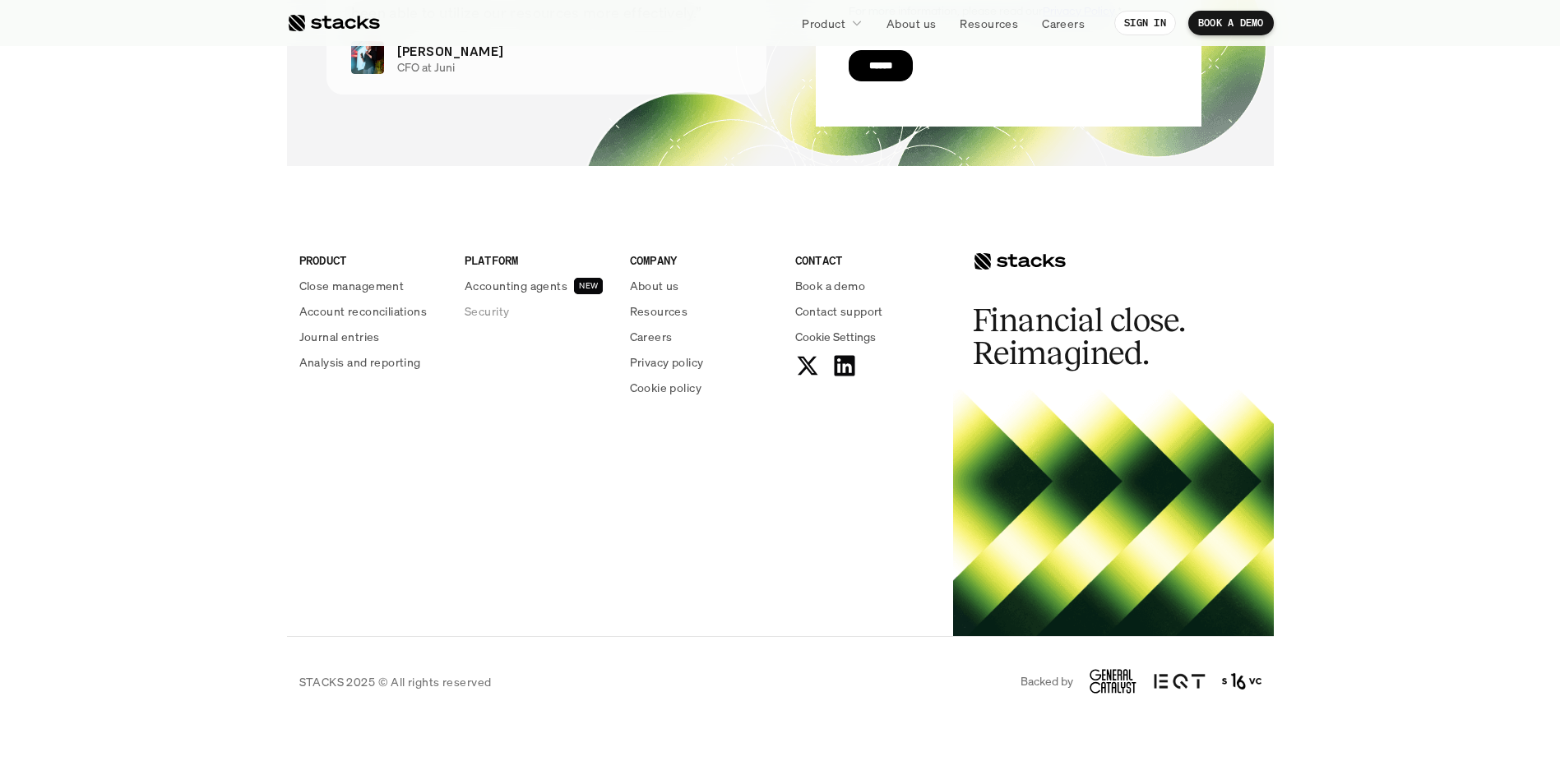 The image size is (1560, 784). Describe the element at coordinates (1231, 23) in the screenshot. I see `a: BOOK A DEMO` at that location.